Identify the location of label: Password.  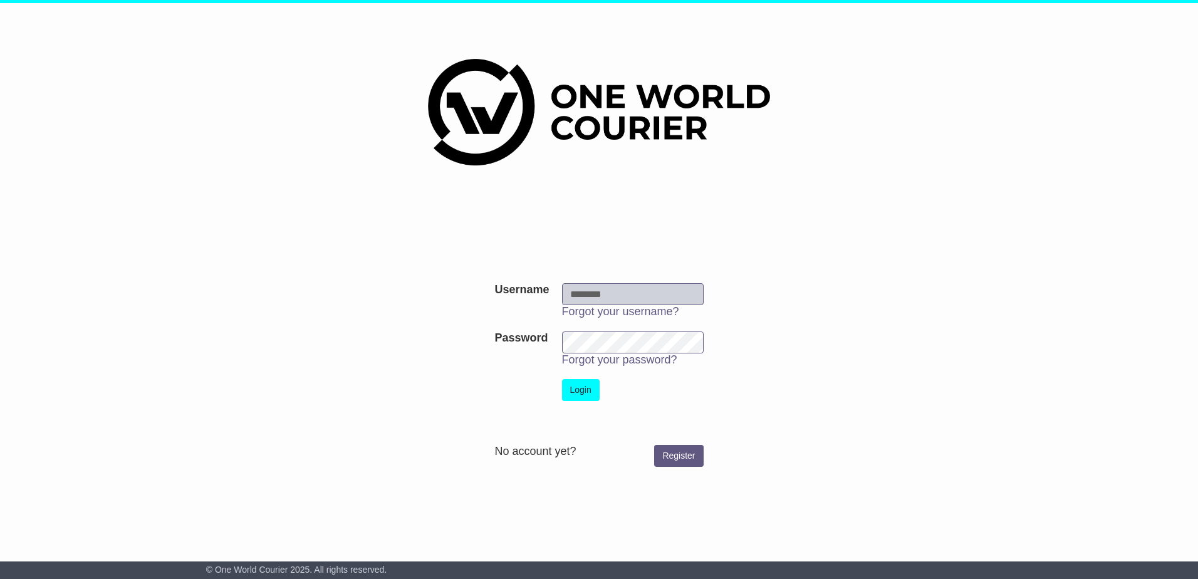
(521, 338).